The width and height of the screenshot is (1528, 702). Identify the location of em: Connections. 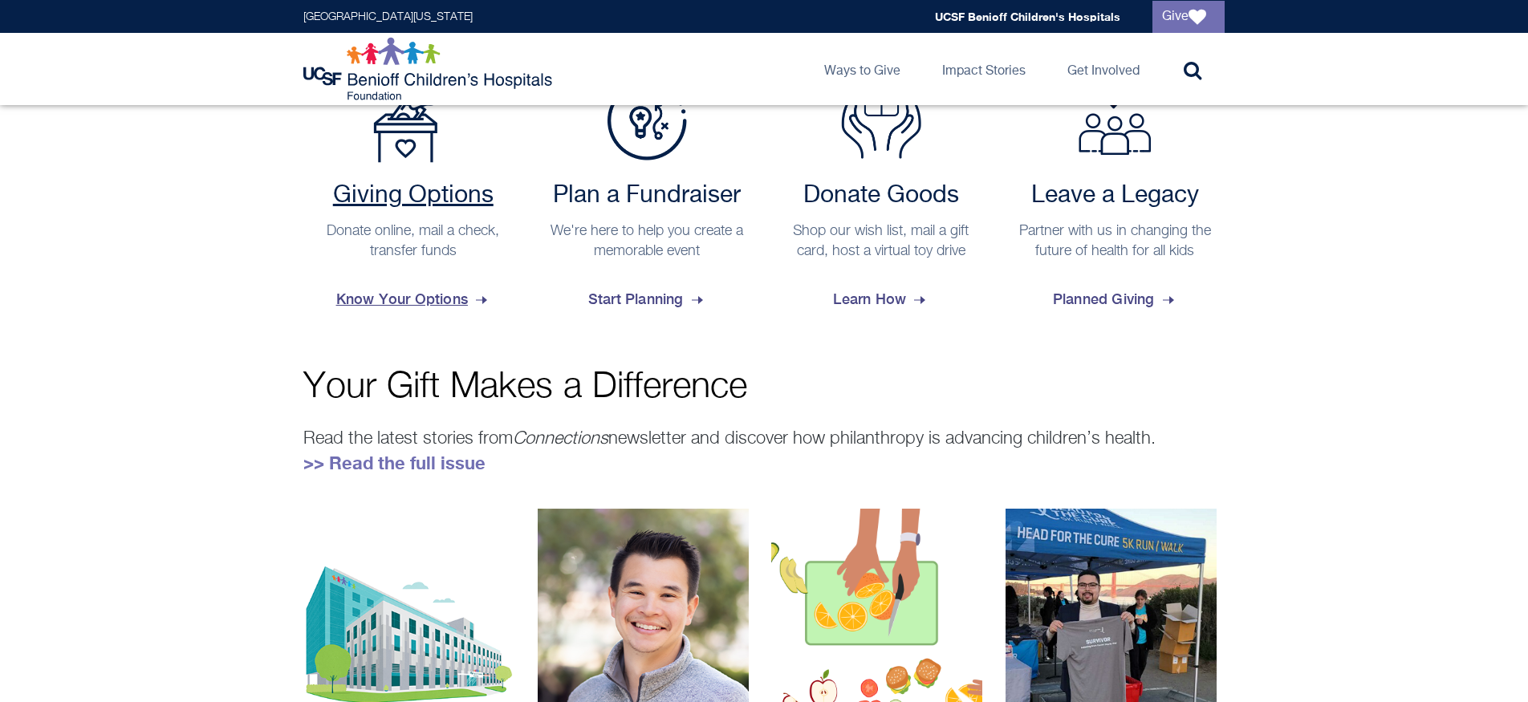
(560, 439).